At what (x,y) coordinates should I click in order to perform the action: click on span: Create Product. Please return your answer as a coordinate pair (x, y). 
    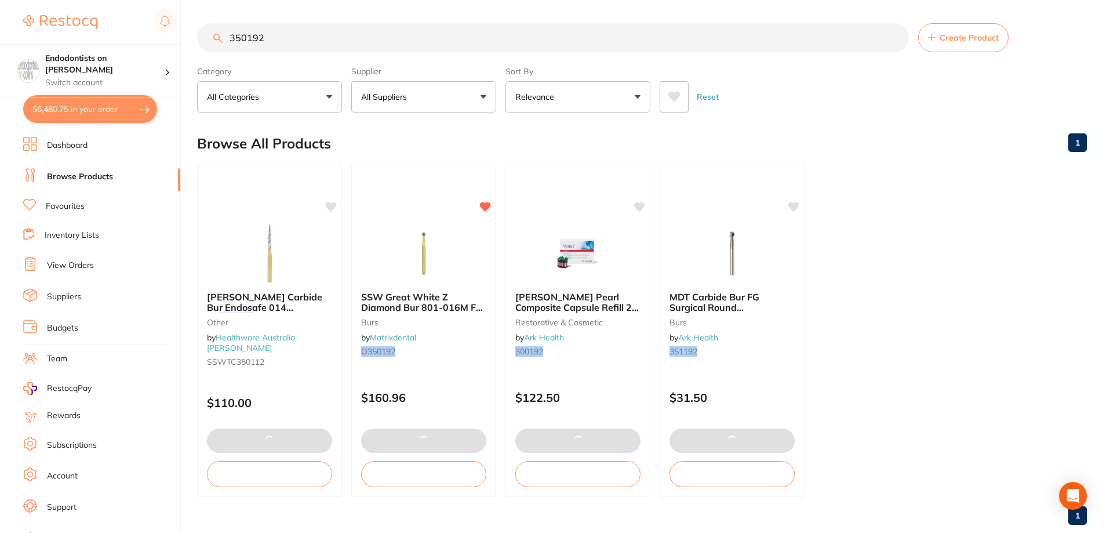
    Looking at the image, I should click on (969, 38).